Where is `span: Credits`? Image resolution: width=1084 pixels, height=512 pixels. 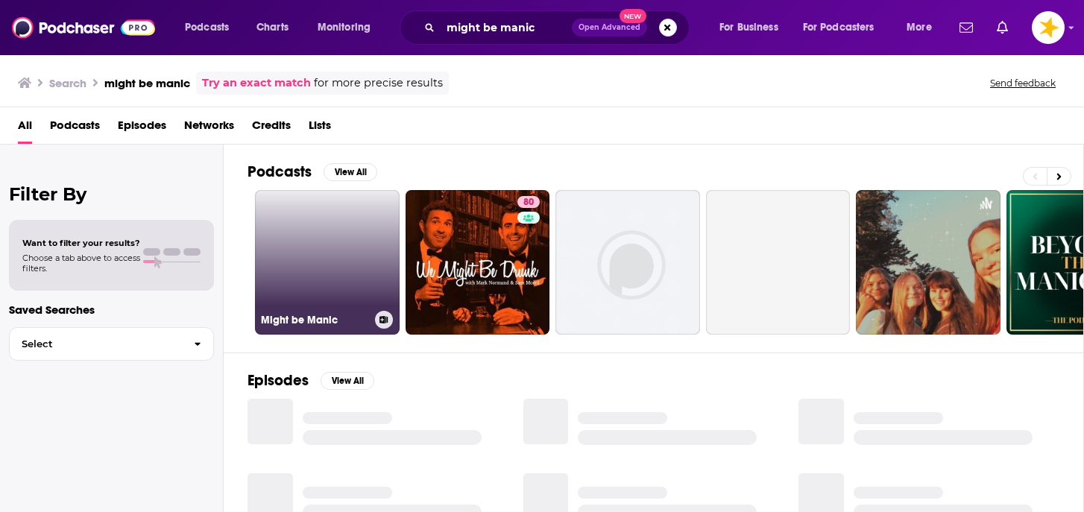 span: Credits is located at coordinates (271, 128).